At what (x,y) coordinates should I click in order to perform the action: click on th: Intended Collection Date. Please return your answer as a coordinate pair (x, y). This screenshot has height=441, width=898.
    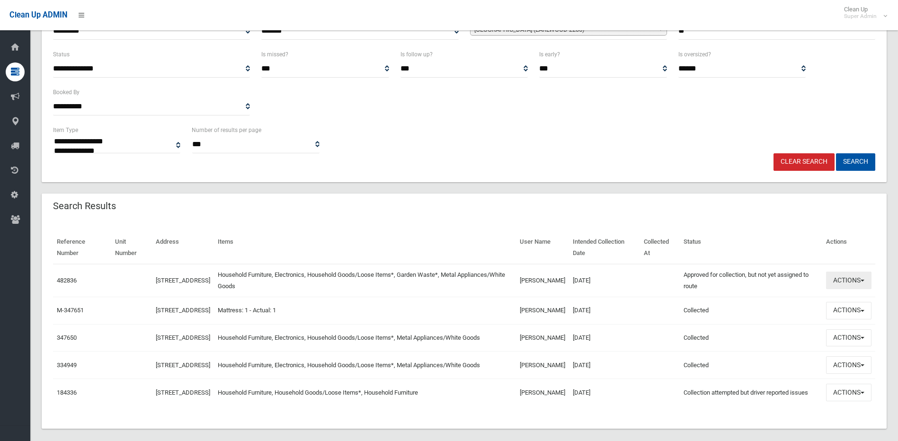
    Looking at the image, I should click on (605, 248).